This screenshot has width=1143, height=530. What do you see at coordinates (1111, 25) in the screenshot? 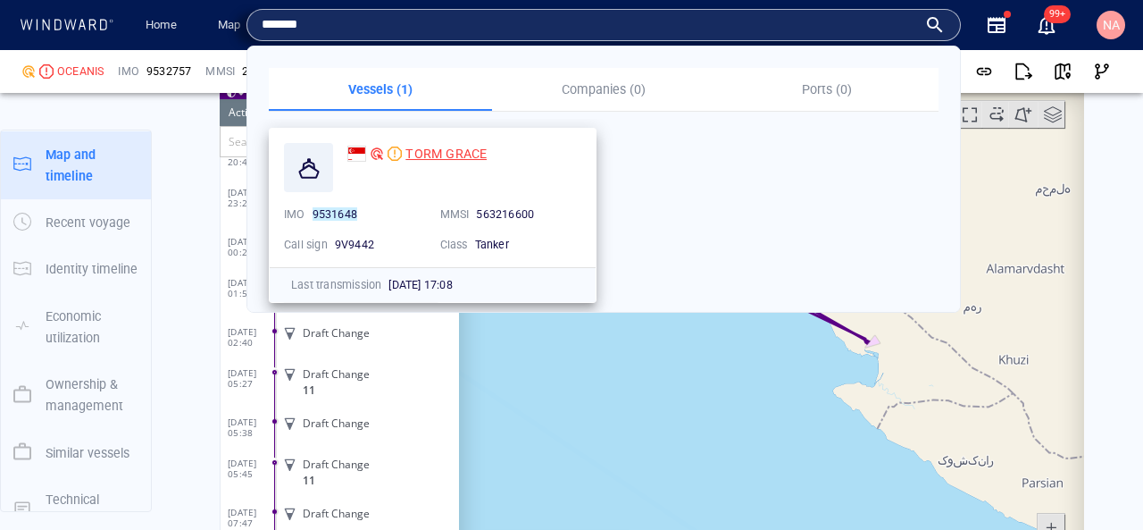
I see `button: NA` at bounding box center [1111, 25].